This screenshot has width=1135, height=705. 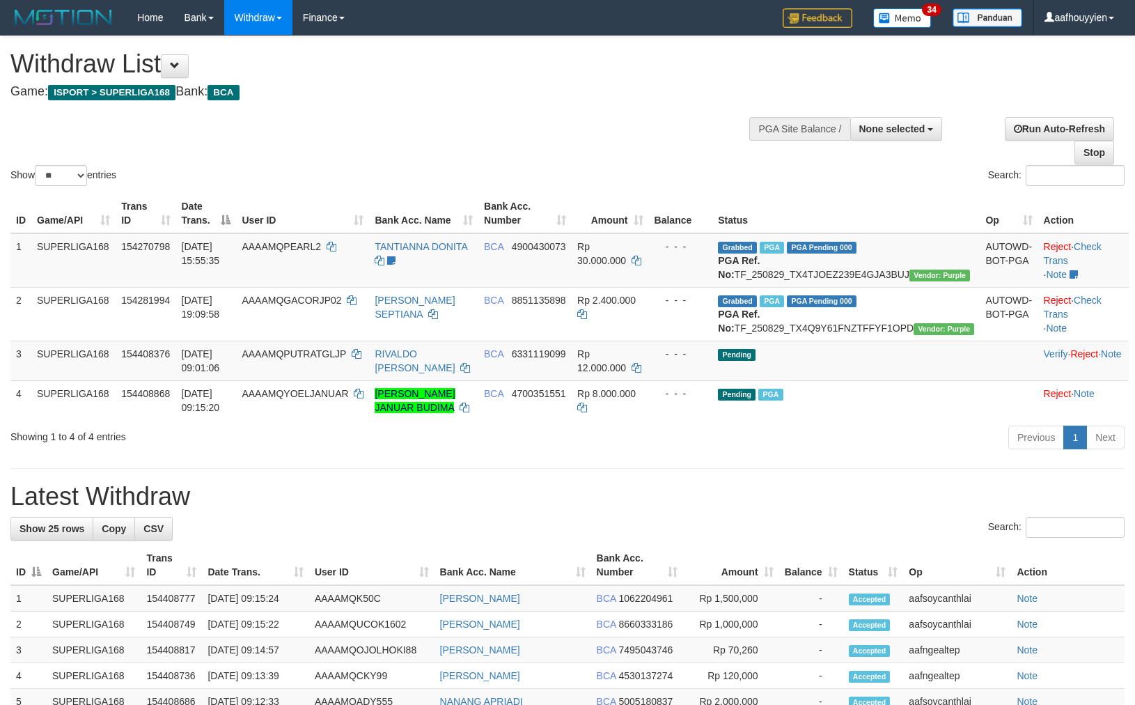 What do you see at coordinates (52, 529) in the screenshot?
I see `span: Show 25 rows` at bounding box center [52, 529].